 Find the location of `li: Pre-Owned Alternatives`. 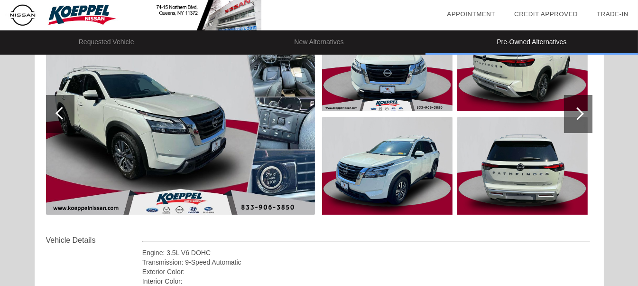

li: Pre-Owned Alternatives is located at coordinates (532, 42).